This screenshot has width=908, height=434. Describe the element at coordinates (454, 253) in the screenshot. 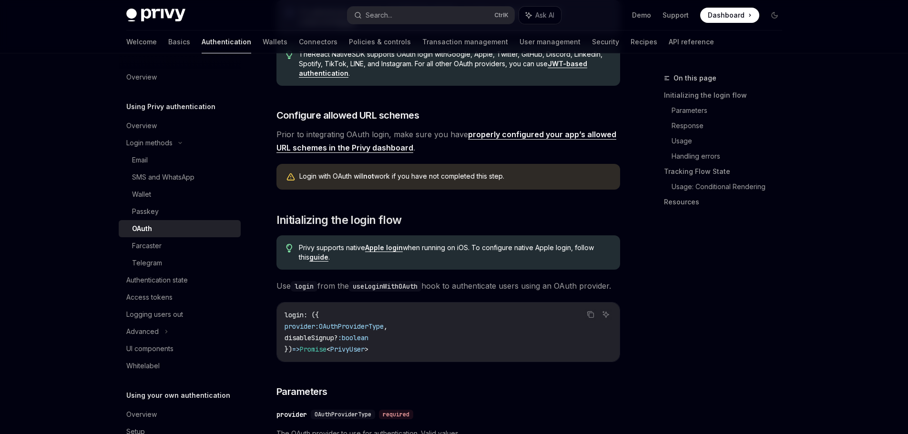

I see `span: Privy supports native when running on iOS. To configure native Apple login, follow this .` at that location.